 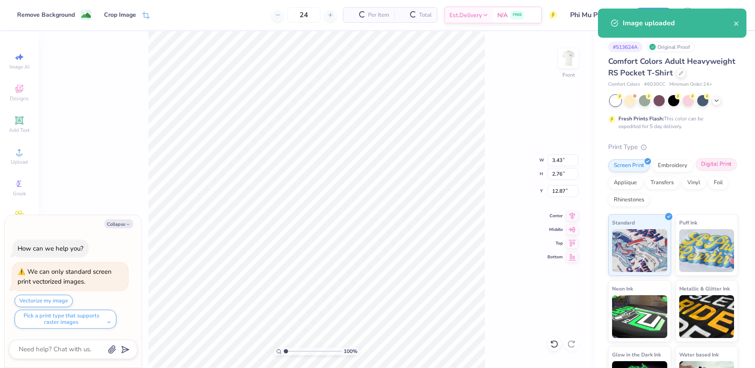 What do you see at coordinates (626, 183) in the screenshot?
I see `div: Applique` at bounding box center [626, 183].